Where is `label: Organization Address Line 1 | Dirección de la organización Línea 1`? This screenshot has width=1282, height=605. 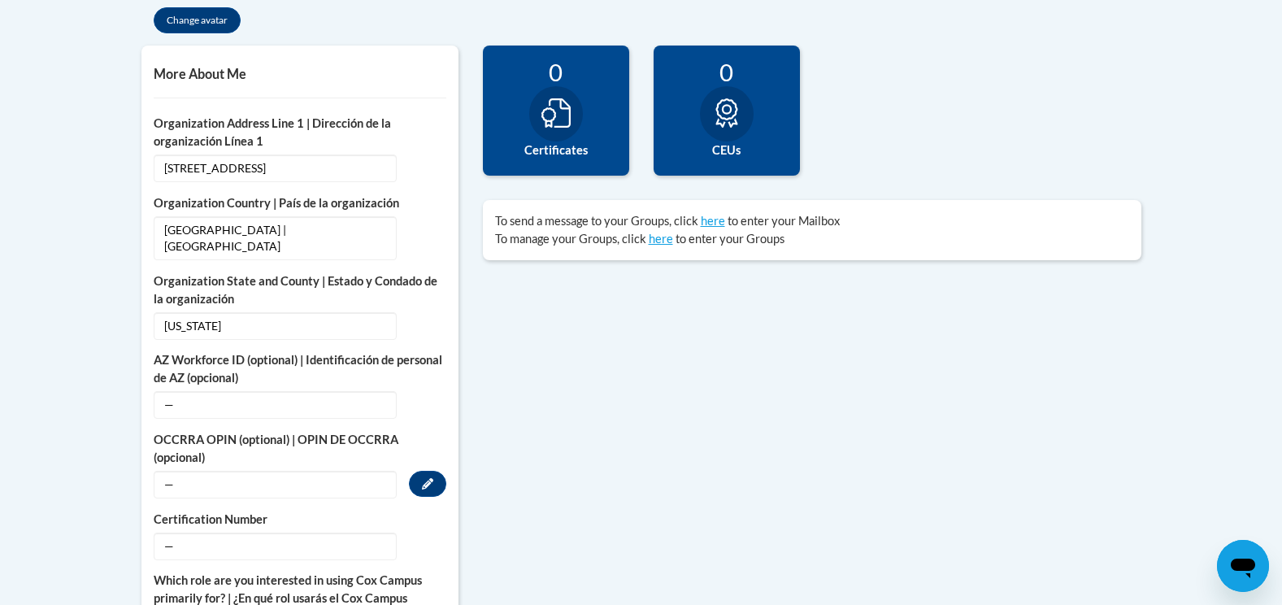 label: Organization Address Line 1 | Dirección de la organización Línea 1 is located at coordinates (300, 133).